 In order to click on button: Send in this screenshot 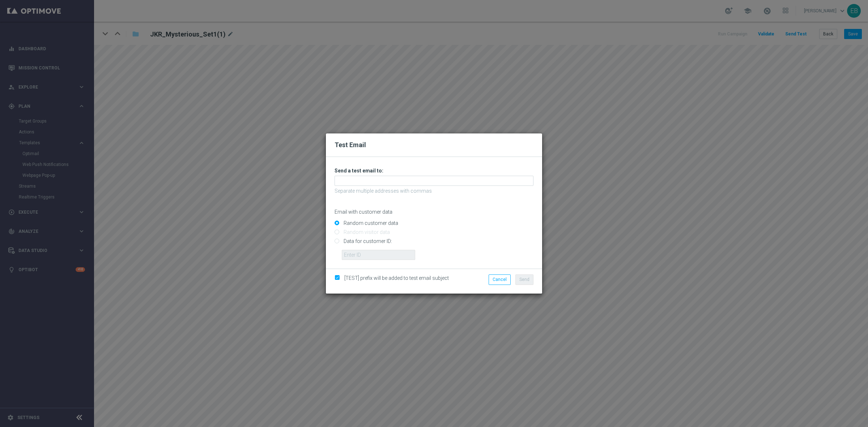, I will do `click(524, 279)`.